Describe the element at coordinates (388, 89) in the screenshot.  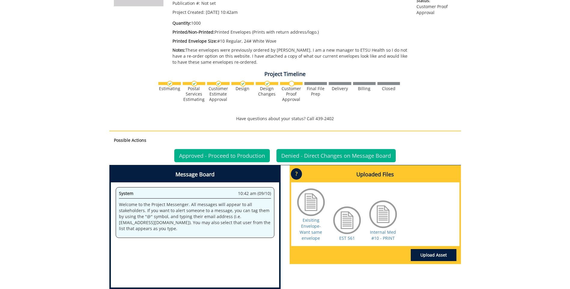
I see `div: Closed` at that location.